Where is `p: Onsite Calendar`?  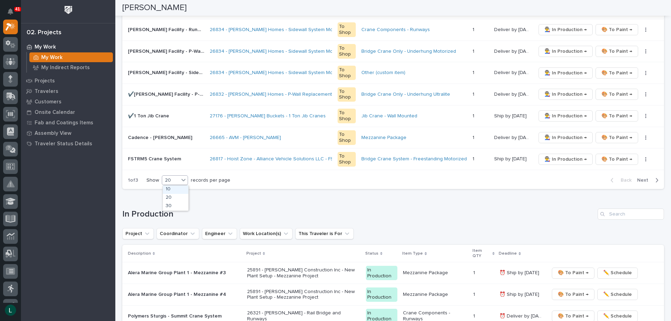
p: Onsite Calendar is located at coordinates (55, 113).